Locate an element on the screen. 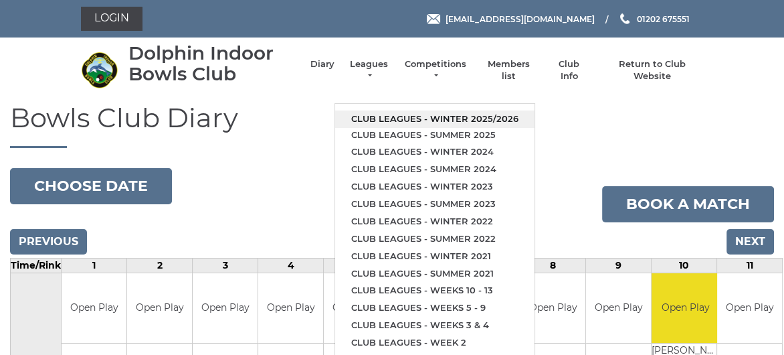 The height and width of the screenshot is (355, 784). td: 11 is located at coordinates (750, 265).